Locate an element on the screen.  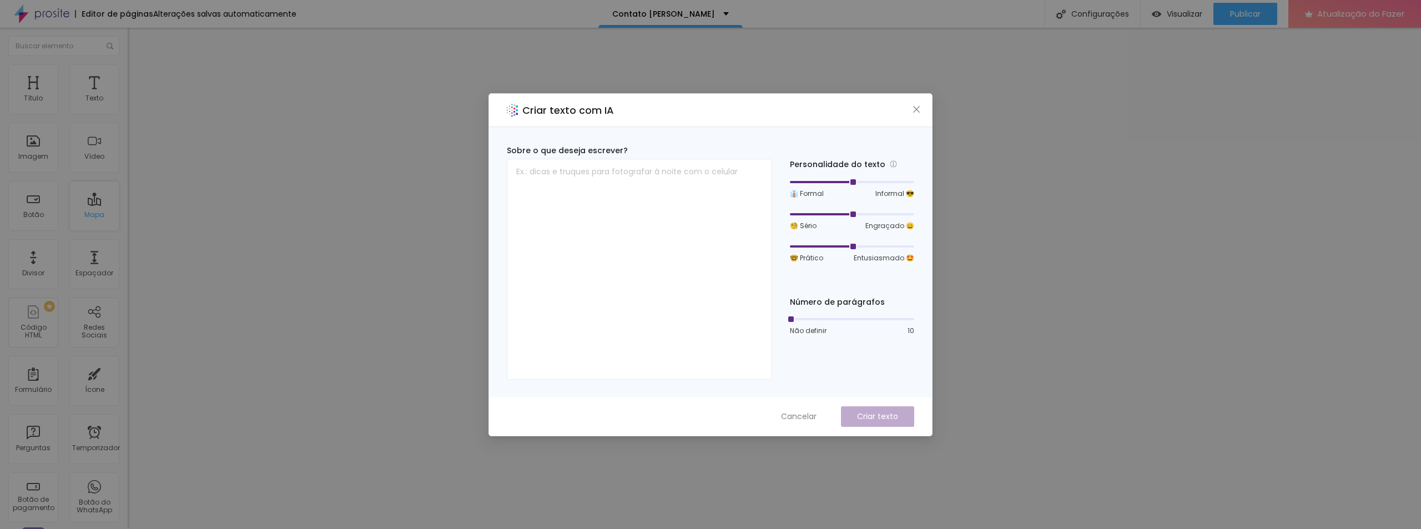
button: Visualizar is located at coordinates (1176, 14).